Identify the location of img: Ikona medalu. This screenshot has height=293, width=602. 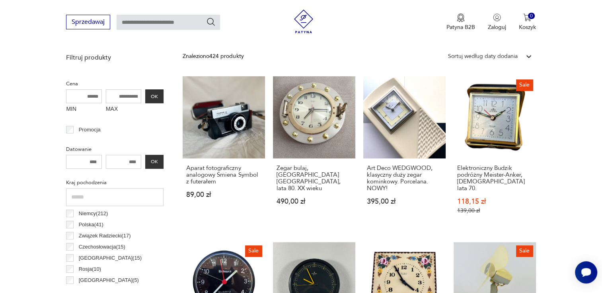
(461, 18).